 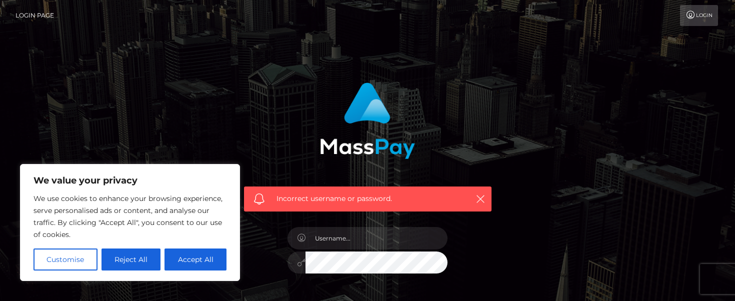 What do you see at coordinates (368, 121) in the screenshot?
I see `img: MassPay Login` at bounding box center [368, 121].